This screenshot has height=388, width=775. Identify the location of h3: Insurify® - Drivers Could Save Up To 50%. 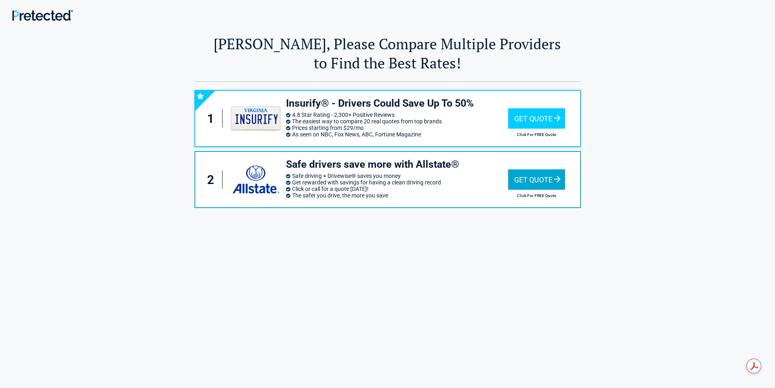
(397, 103).